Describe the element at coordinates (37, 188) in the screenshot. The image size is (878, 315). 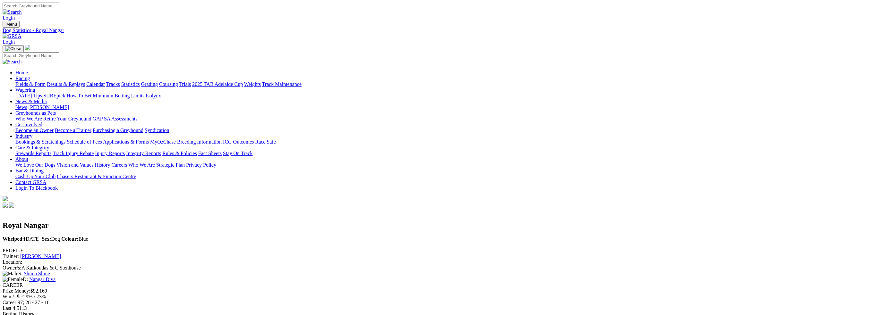
I see `a: Login To Blackbook` at that location.